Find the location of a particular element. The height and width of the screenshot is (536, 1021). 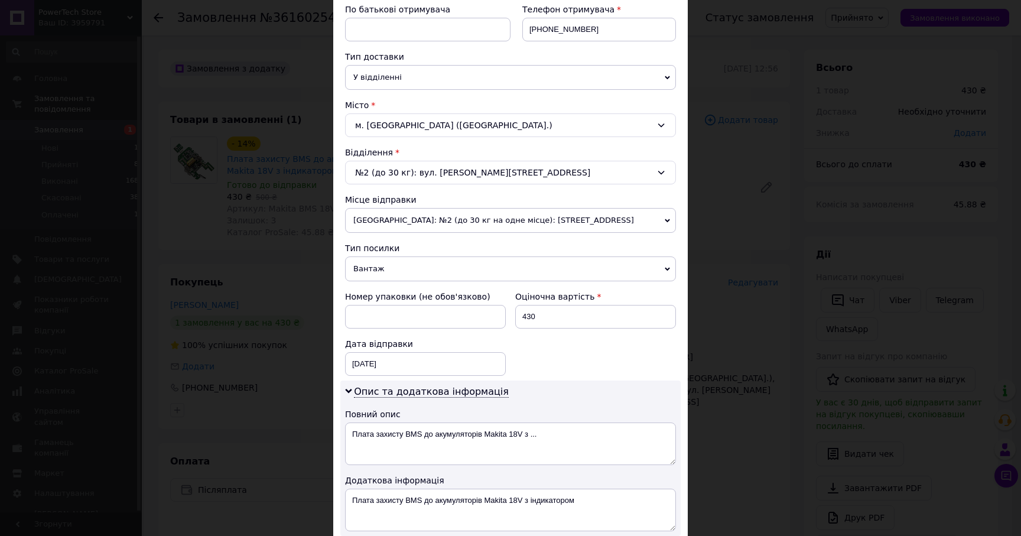

div: Відділення is located at coordinates (510, 152).